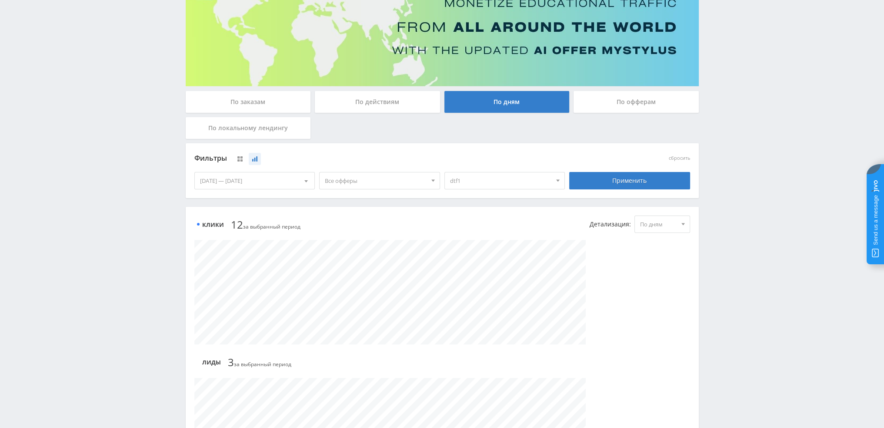 This screenshot has height=428, width=884. Describe the element at coordinates (610, 224) in the screenshot. I see `span: Детализация:` at that location.